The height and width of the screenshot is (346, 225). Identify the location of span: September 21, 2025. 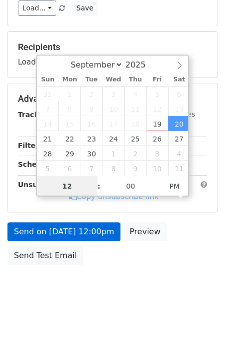
(48, 139).